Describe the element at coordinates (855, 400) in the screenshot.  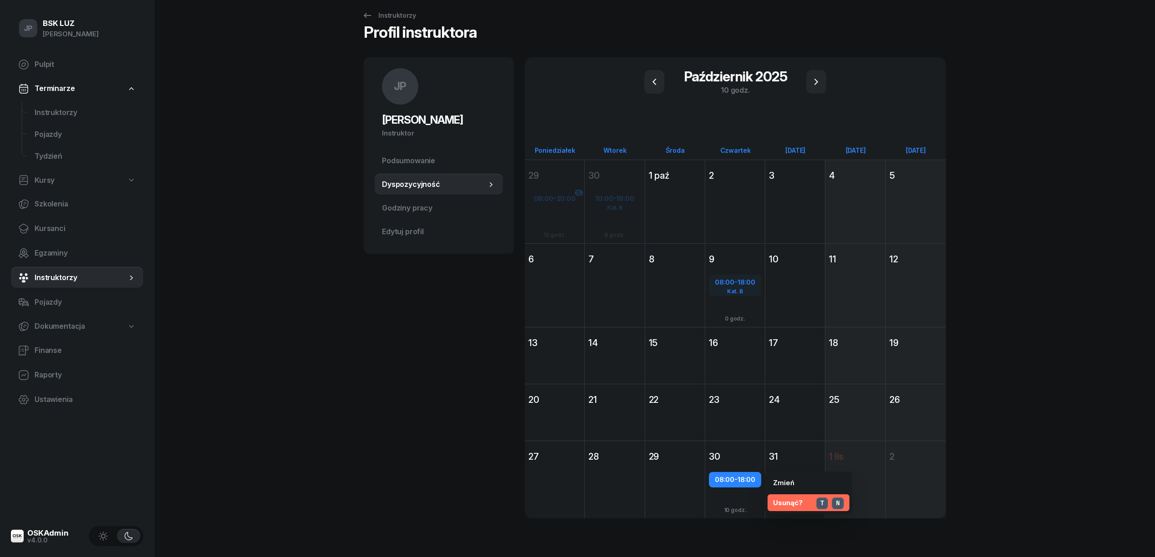
I see `div: 25` at that location.